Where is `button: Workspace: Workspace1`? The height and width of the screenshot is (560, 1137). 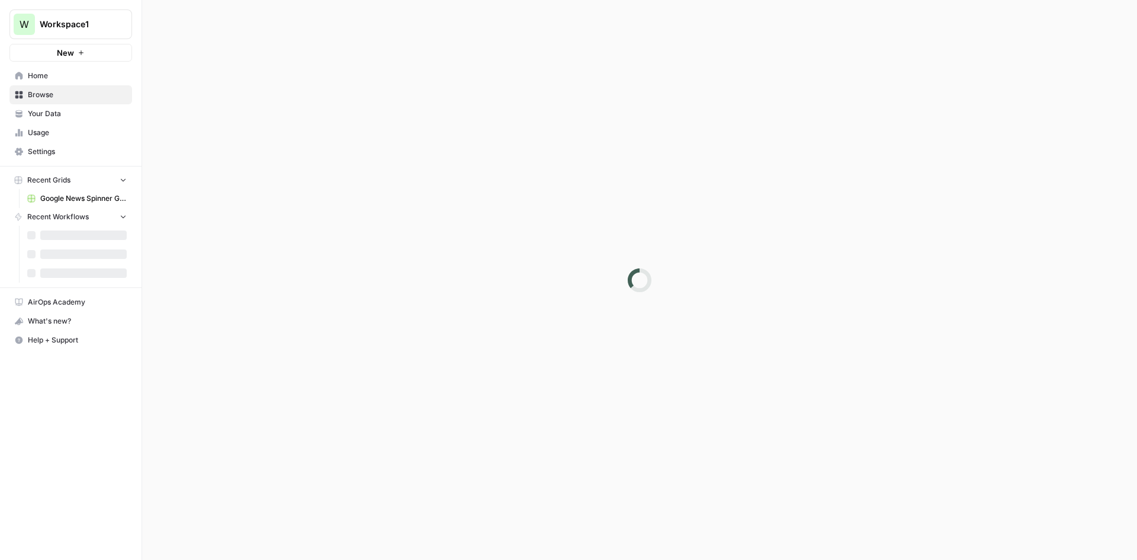
button: Workspace: Workspace1 is located at coordinates (70, 24).